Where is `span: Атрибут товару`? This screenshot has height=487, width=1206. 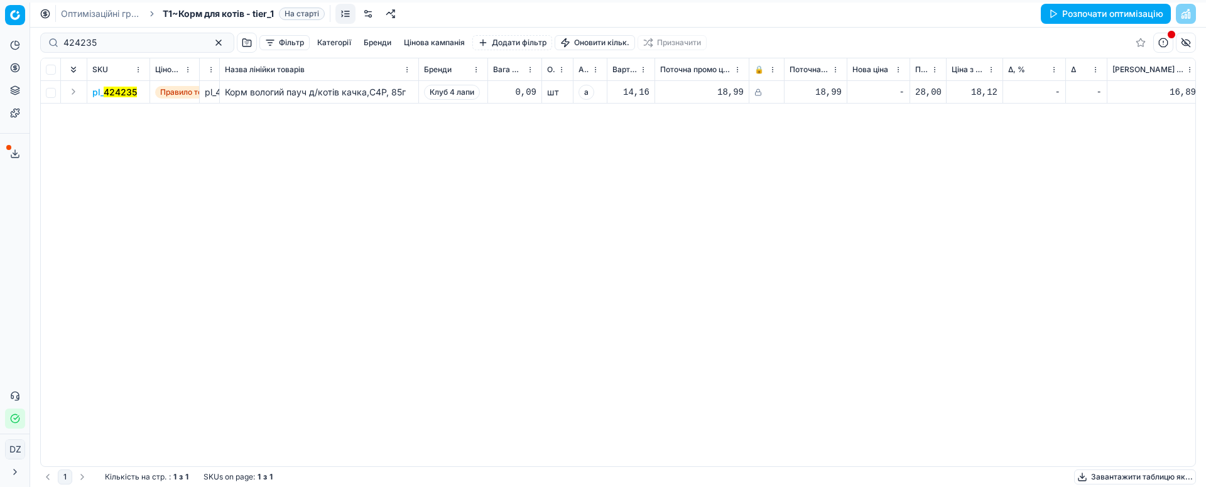
span: Атрибут товару is located at coordinates (583, 70).